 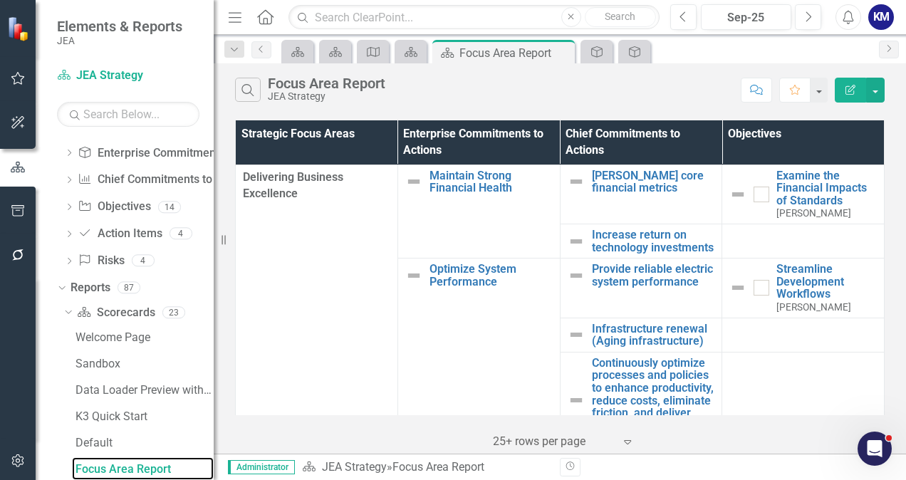 I want to click on input: Search ClearPoint..., so click(x=474, y=17).